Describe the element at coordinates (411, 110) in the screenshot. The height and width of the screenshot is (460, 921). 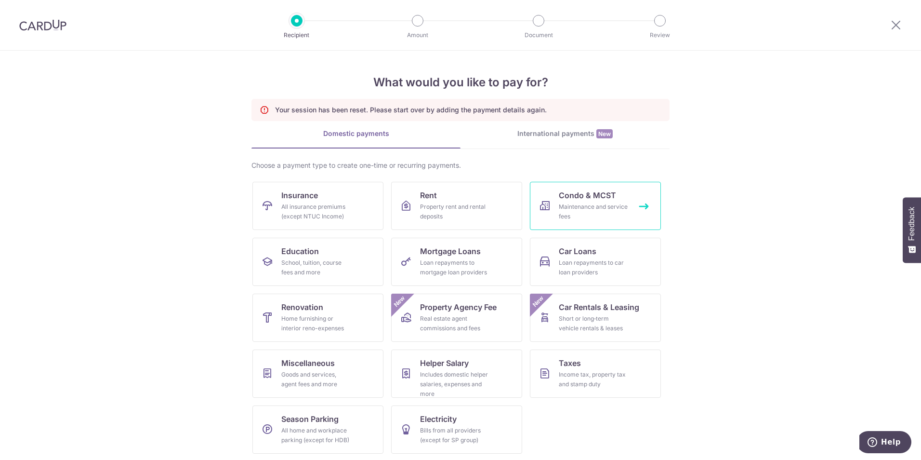
I see `p: Your session has been reset. Please start over by adding the payment details again.` at that location.